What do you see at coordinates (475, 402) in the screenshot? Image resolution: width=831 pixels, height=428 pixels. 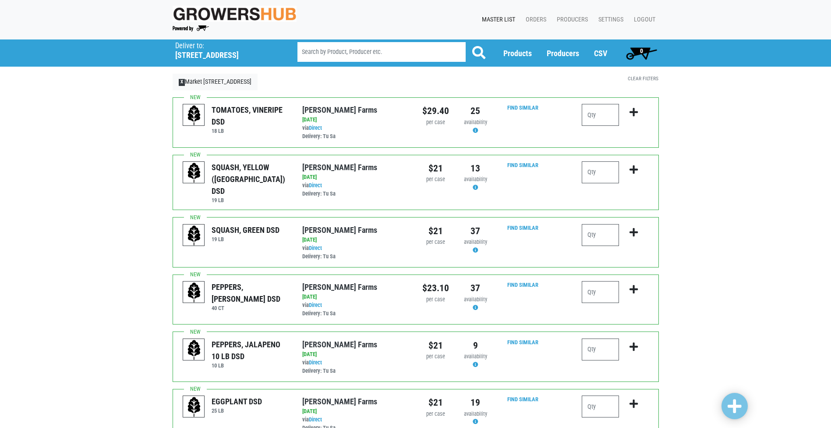 I see `div: 19` at bounding box center [475, 402].